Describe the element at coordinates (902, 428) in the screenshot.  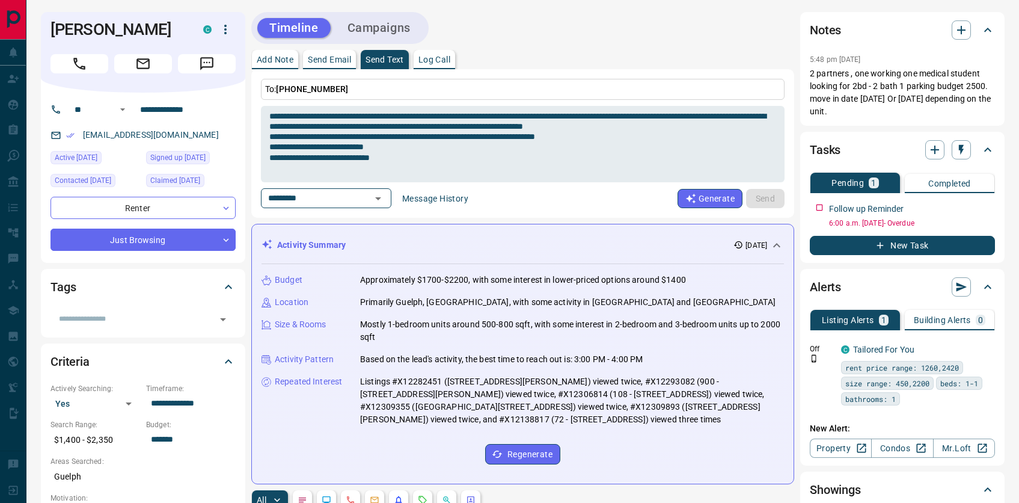
I see `p: New Alert:` at that location.